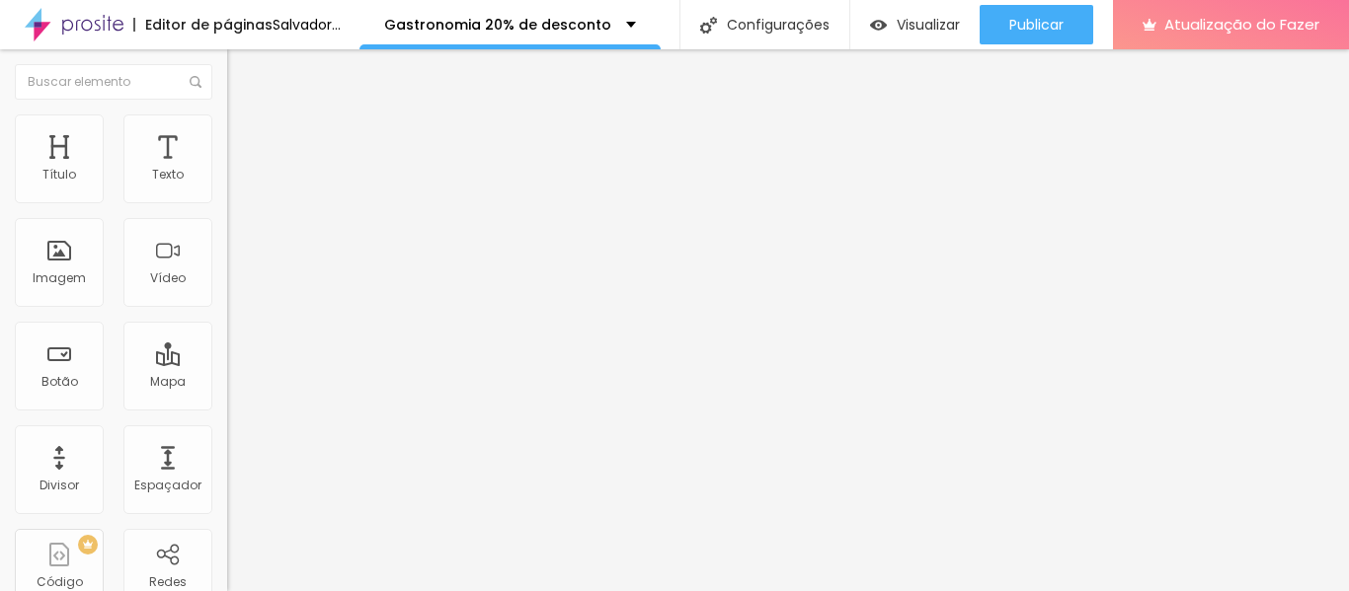 The image size is (1349, 591). What do you see at coordinates (168, 381) in the screenshot?
I see `font: Mapa` at bounding box center [168, 381].